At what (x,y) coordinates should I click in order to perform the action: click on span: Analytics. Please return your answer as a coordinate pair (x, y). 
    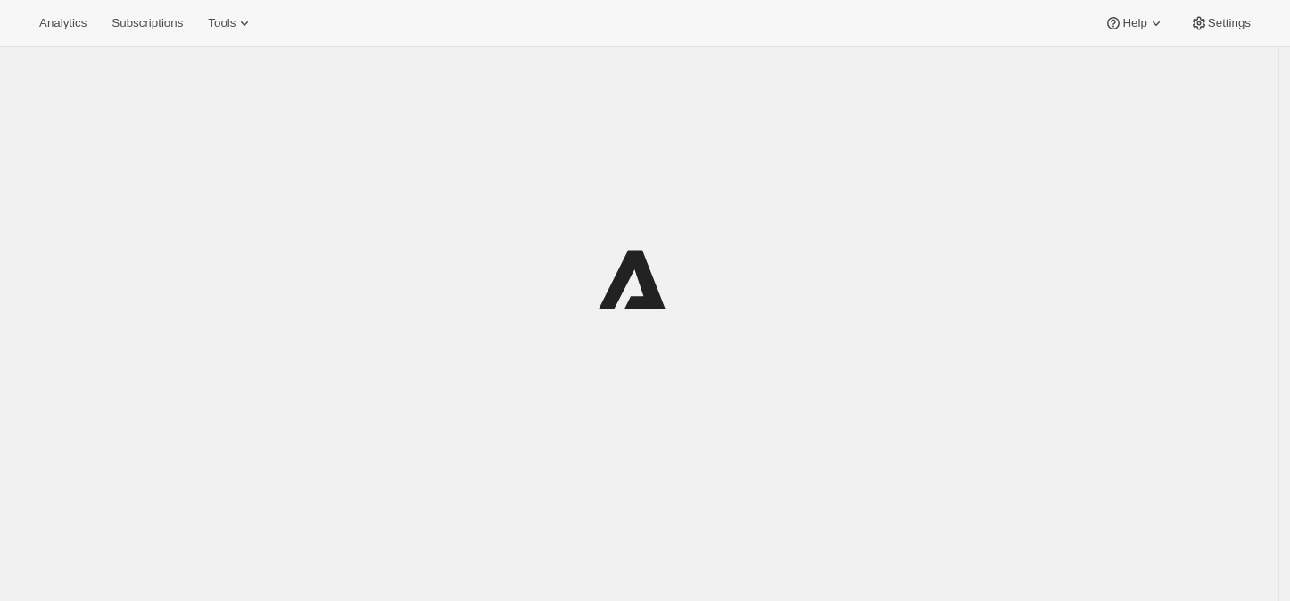
    Looking at the image, I should click on (62, 23).